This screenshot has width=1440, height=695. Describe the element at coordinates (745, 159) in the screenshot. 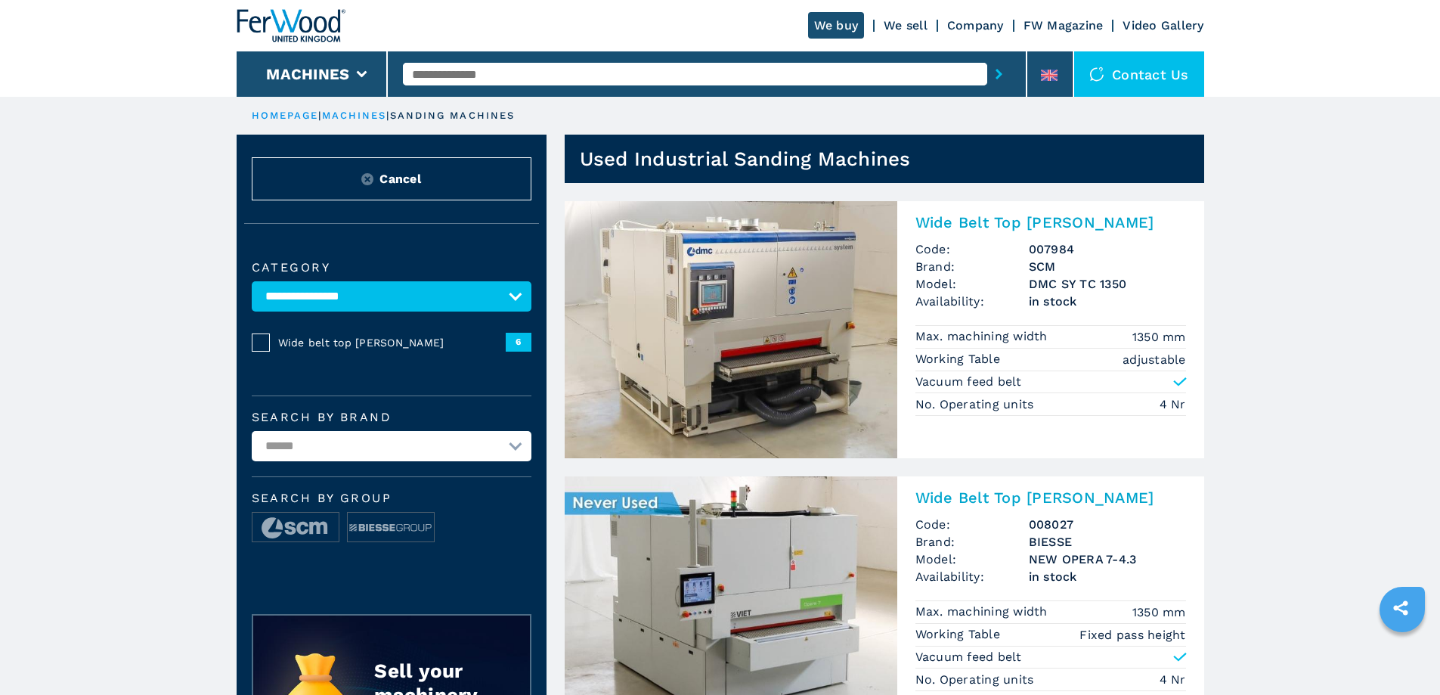

I see `h1: Used Industrial Sanding Machines` at that location.